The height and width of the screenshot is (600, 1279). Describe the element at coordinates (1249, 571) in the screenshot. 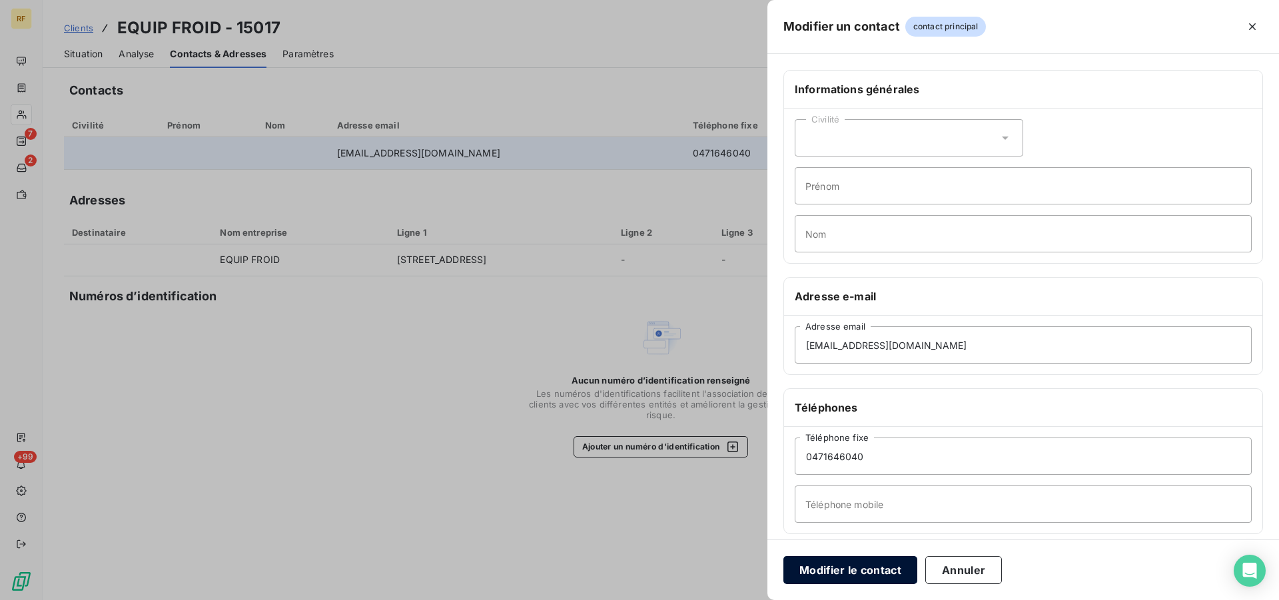

I see `div: Open Intercom Messenger` at that location.